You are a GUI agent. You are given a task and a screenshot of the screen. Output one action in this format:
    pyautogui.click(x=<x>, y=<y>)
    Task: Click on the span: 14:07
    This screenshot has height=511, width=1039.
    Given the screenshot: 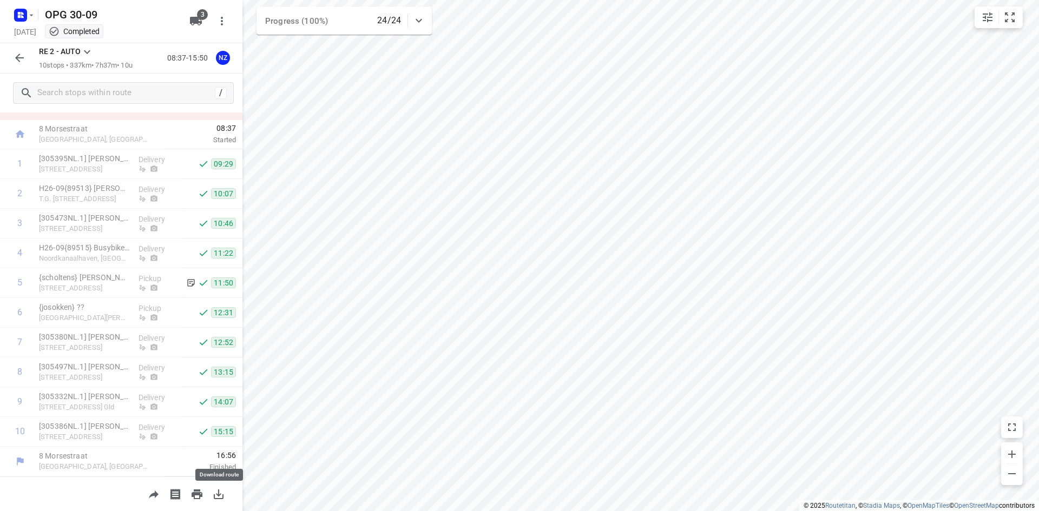 What is the action you would take?
    pyautogui.click(x=223, y=402)
    